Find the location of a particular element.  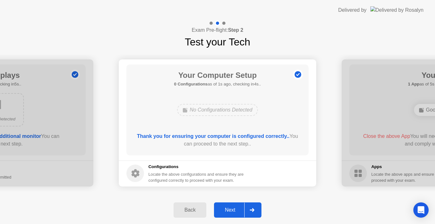

div: You can proceed to the next step.. is located at coordinates (217, 140).